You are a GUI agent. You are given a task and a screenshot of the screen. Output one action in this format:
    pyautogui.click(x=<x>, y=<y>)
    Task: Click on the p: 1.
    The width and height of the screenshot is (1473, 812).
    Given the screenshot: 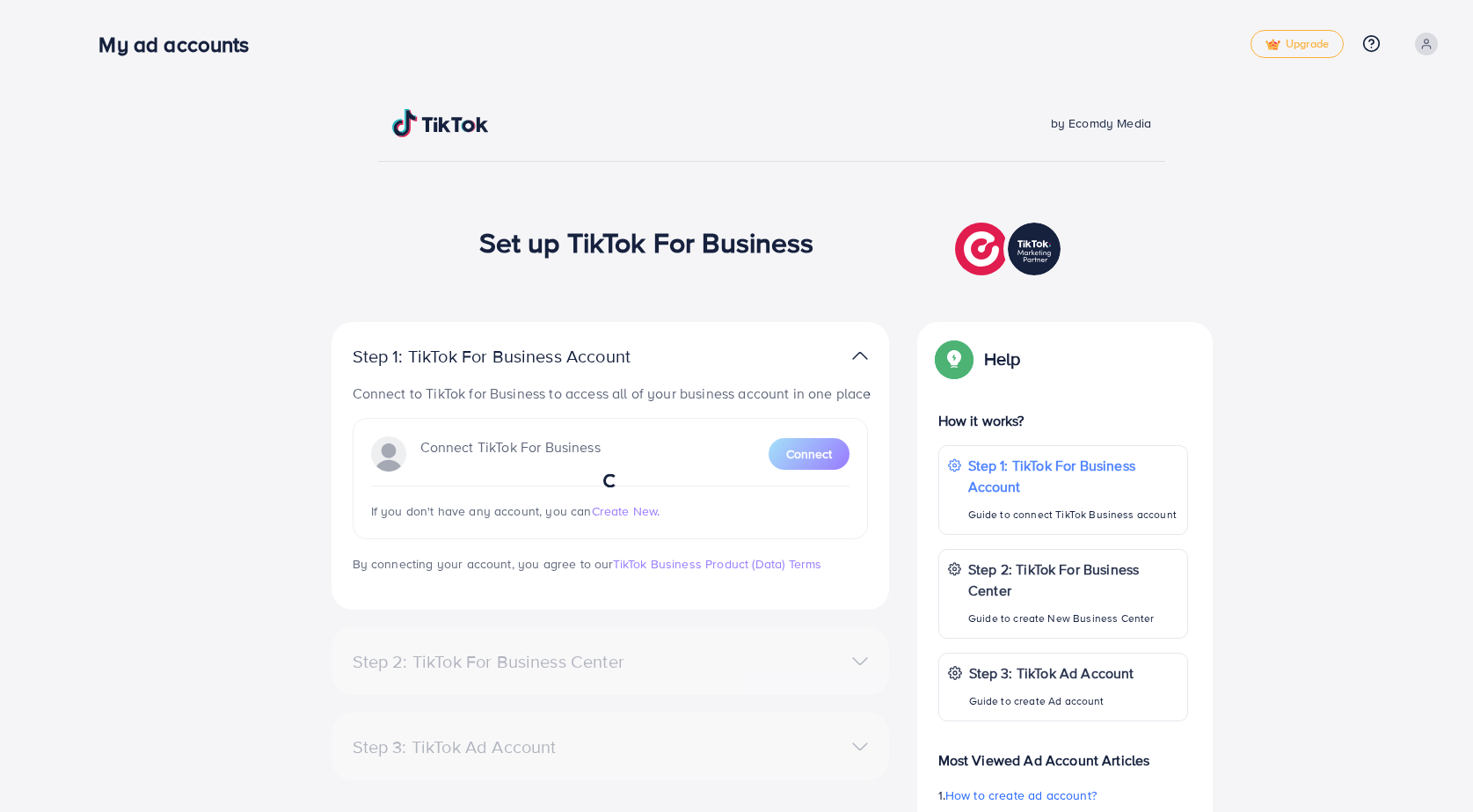 What is the action you would take?
    pyautogui.click(x=1064, y=795)
    